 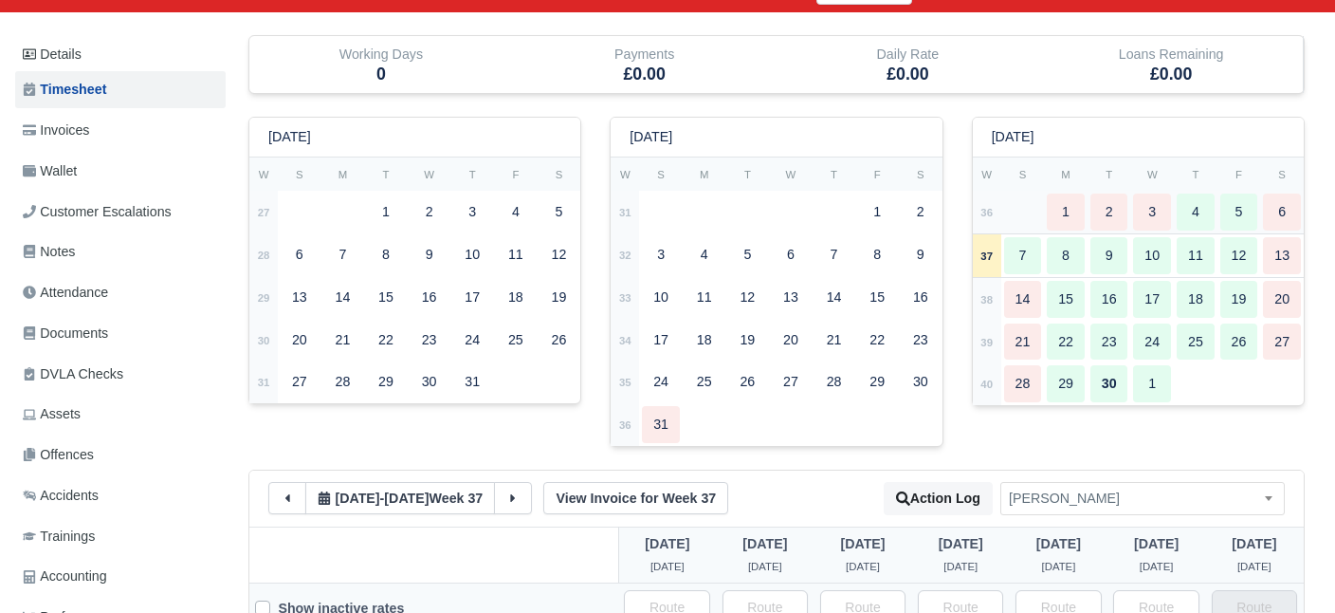 I want to click on strong: 34, so click(x=625, y=340).